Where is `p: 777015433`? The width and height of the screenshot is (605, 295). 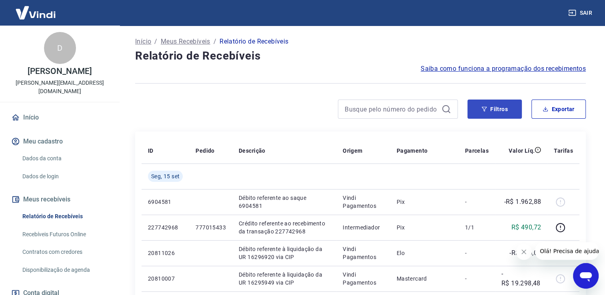
p: 777015433 is located at coordinates (211, 228).